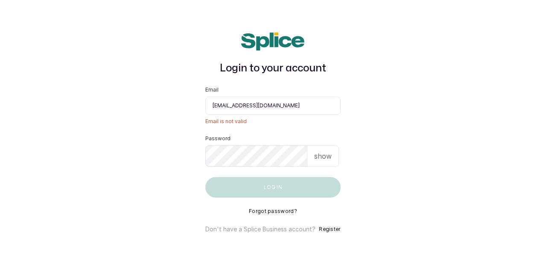 This screenshot has width=546, height=266. What do you see at coordinates (273, 68) in the screenshot?
I see `h1: Login to your account` at bounding box center [273, 68].